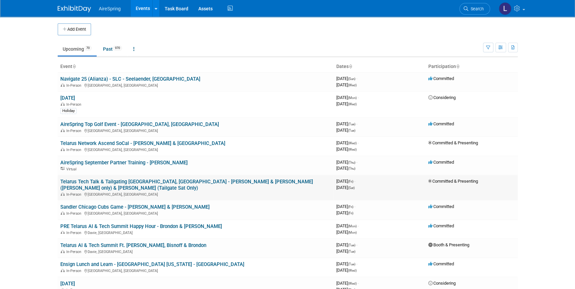 Image resolution: width=575 pixels, height=289 pixels. I want to click on span: 970, so click(117, 48).